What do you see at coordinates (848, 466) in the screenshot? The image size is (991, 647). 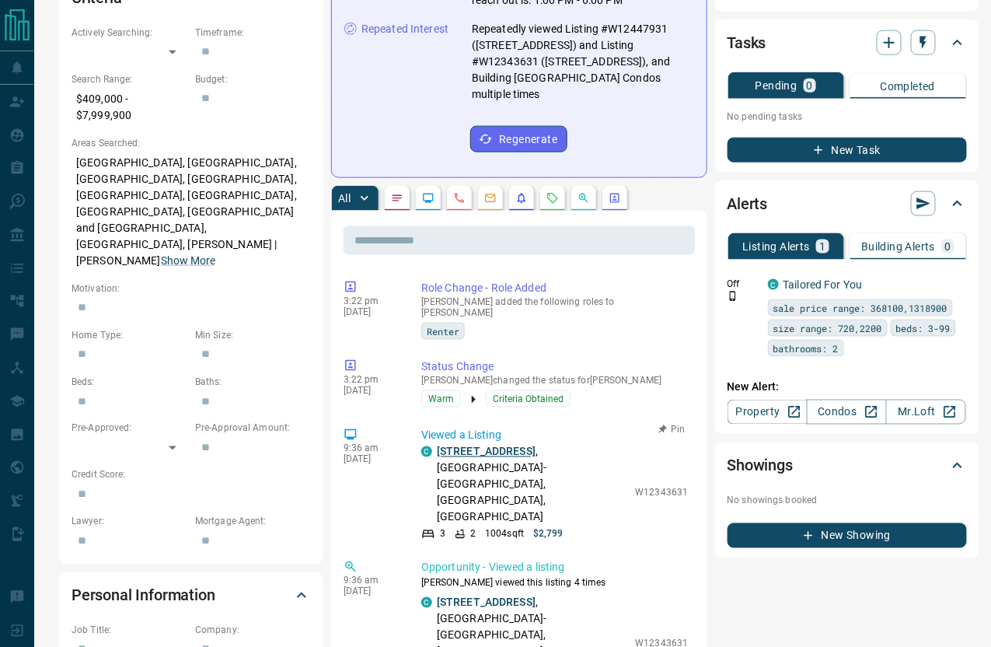 I see `div: Showings` at bounding box center [848, 466].